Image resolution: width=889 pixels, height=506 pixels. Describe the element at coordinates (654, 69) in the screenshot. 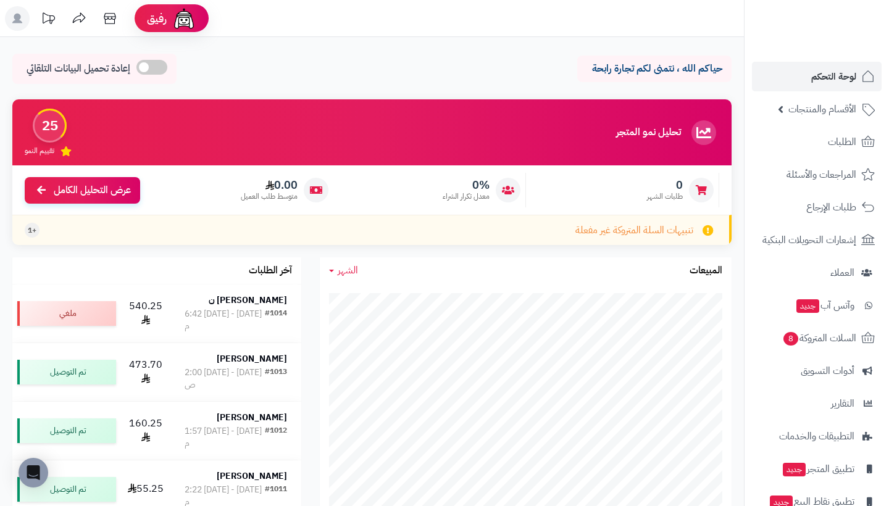

I see `p: حياكم الله ، نتمنى لكم تجارة رابحة` at that location.